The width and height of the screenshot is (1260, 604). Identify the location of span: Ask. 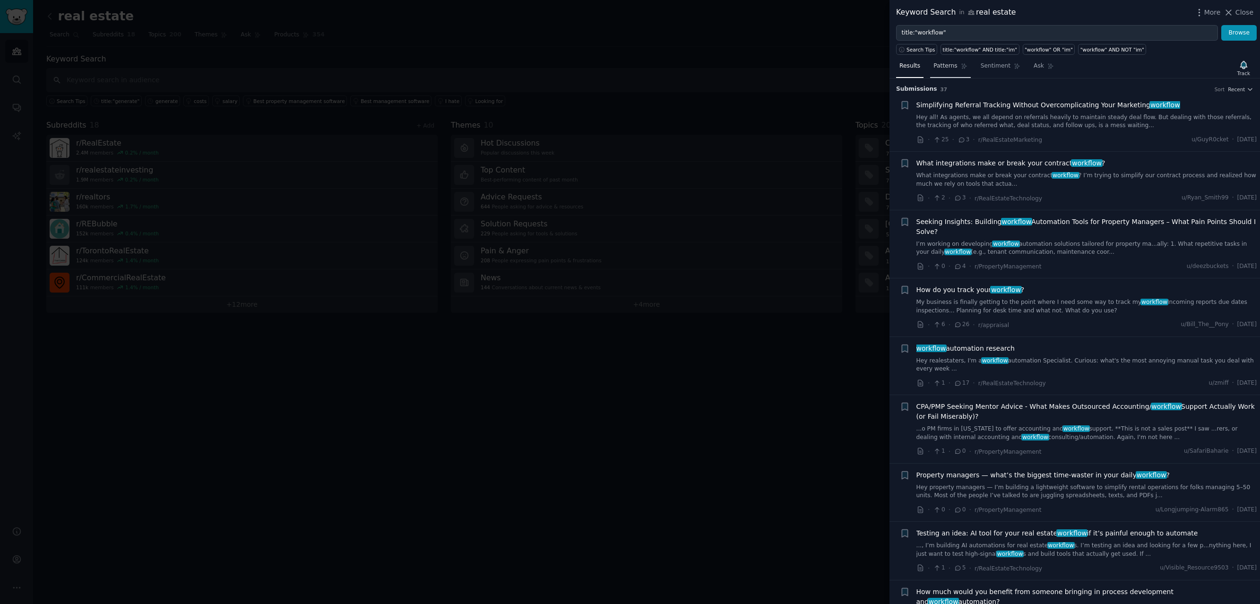
(1039, 66).